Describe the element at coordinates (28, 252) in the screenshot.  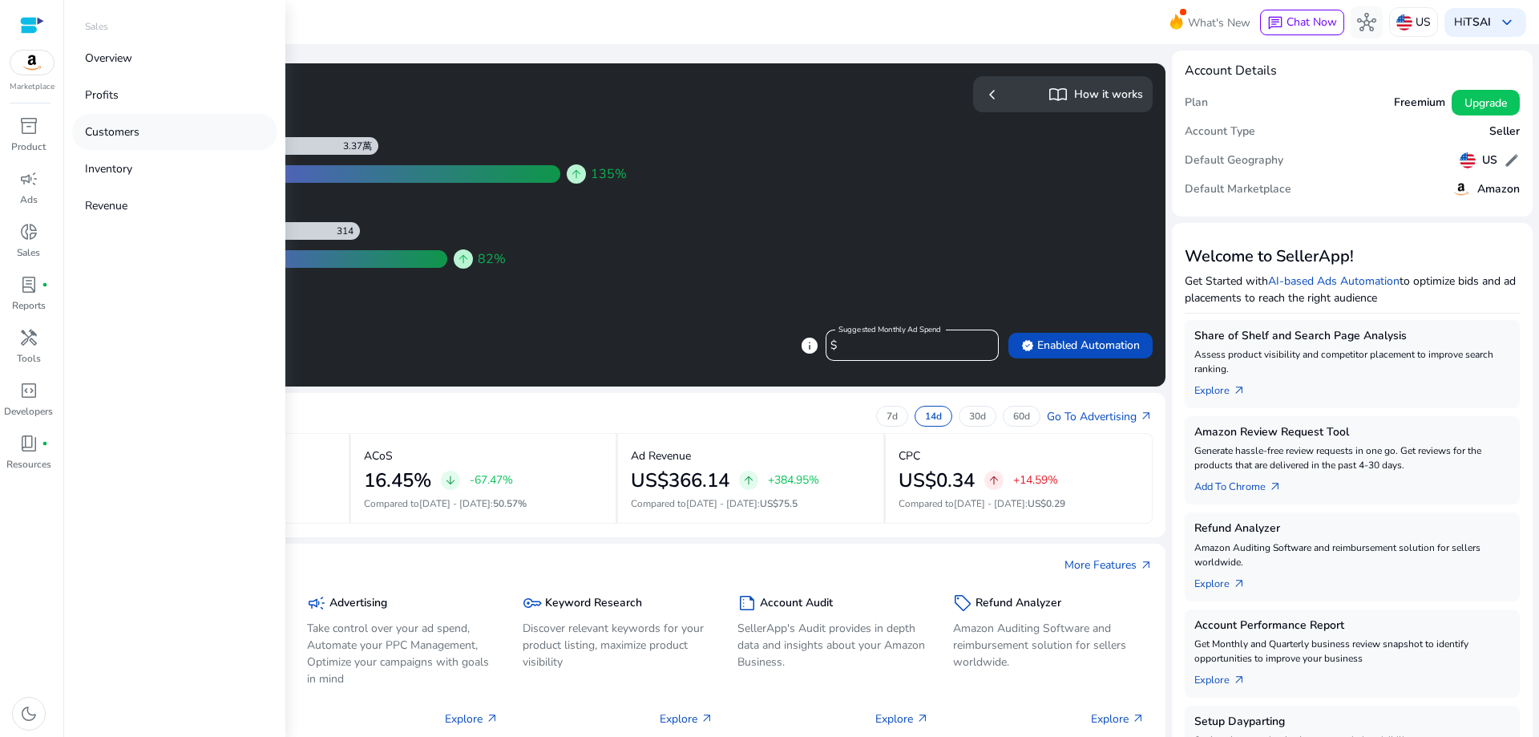
I see `p: Sales` at that location.